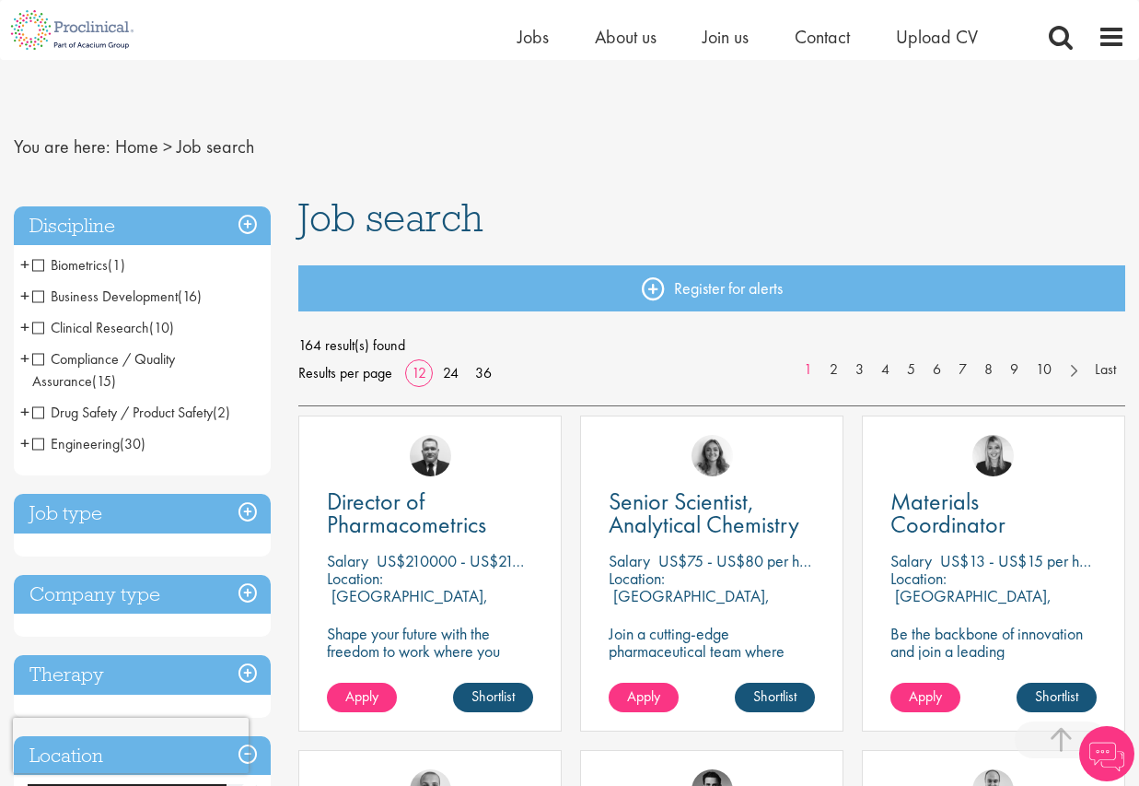 This screenshot has width=1139, height=786. Describe the element at coordinates (142, 594) in the screenshot. I see `div: Company type` at that location.